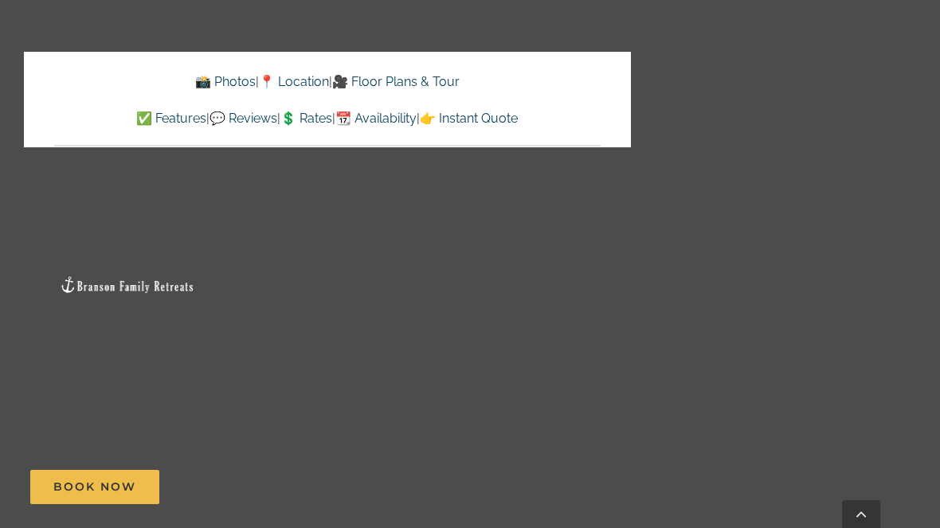 This screenshot has height=528, width=940. What do you see at coordinates (243, 118) in the screenshot?
I see `a: 💬 Reviews` at bounding box center [243, 118].